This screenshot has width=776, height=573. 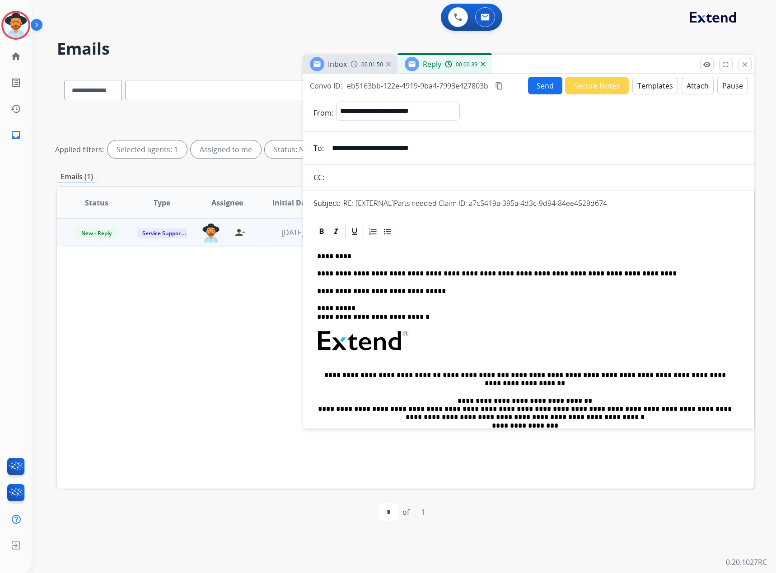 What do you see at coordinates (327, 203) in the screenshot?
I see `p: Subject:` at bounding box center [327, 203].